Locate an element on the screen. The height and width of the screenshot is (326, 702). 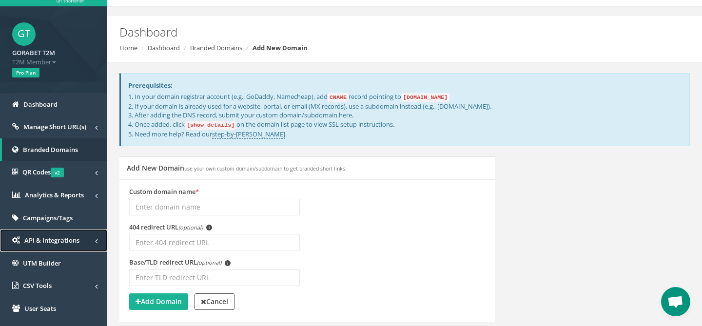
strong: Add New Domain is located at coordinates (280, 48).